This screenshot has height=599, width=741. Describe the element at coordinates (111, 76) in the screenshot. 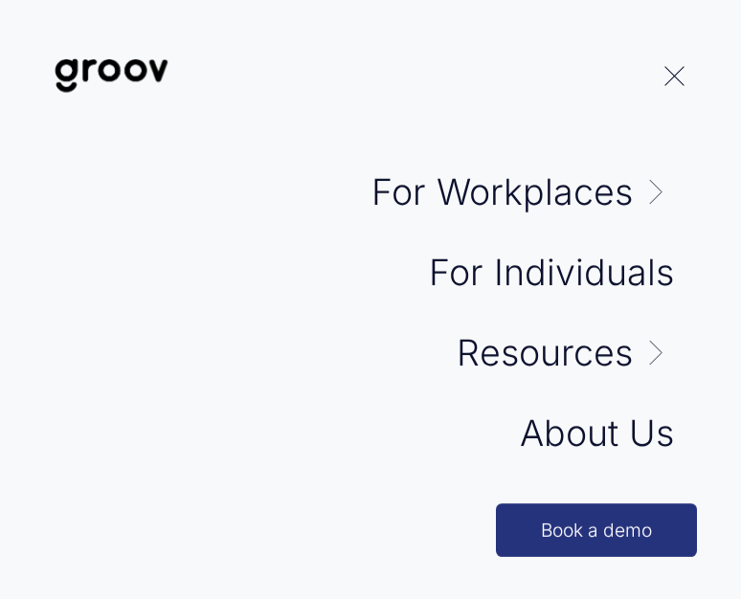

I see `img: Groov | Unlock Human Potential at Work and in Life` at that location.